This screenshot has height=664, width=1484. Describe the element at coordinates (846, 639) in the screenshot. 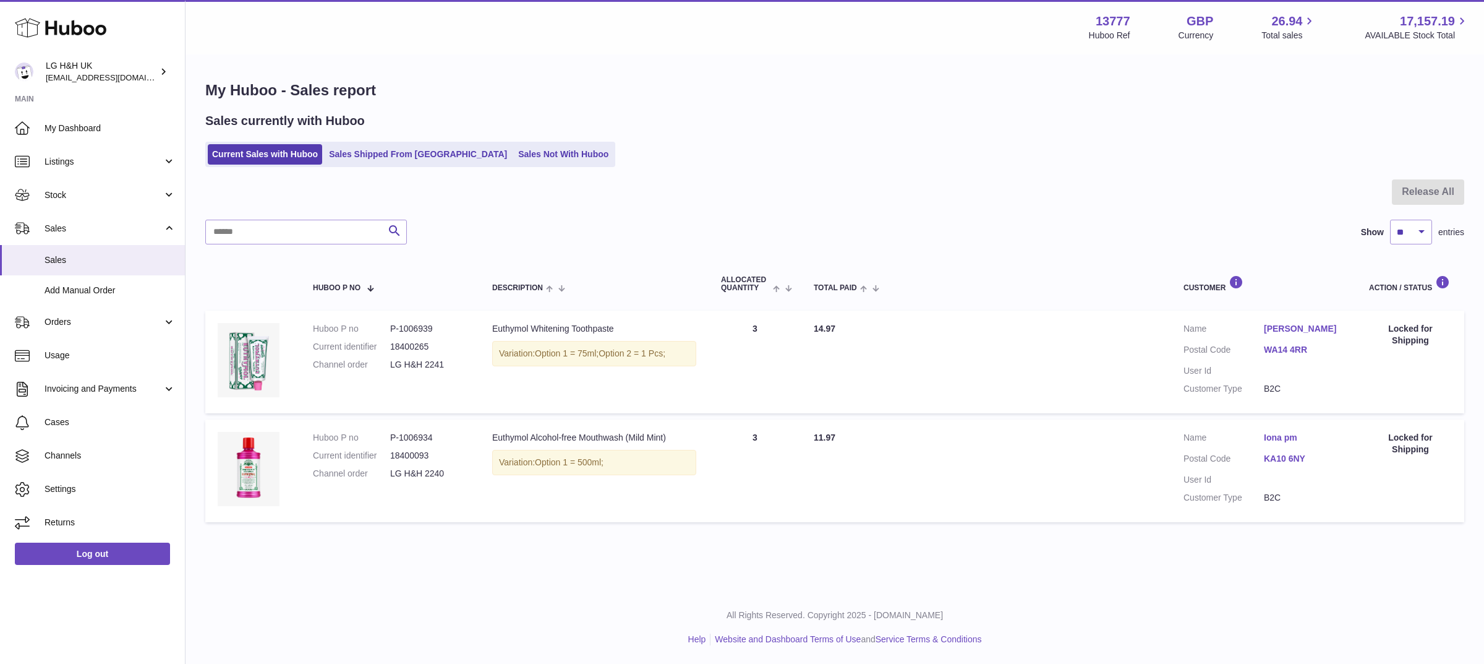

I see `li: and` at that location.